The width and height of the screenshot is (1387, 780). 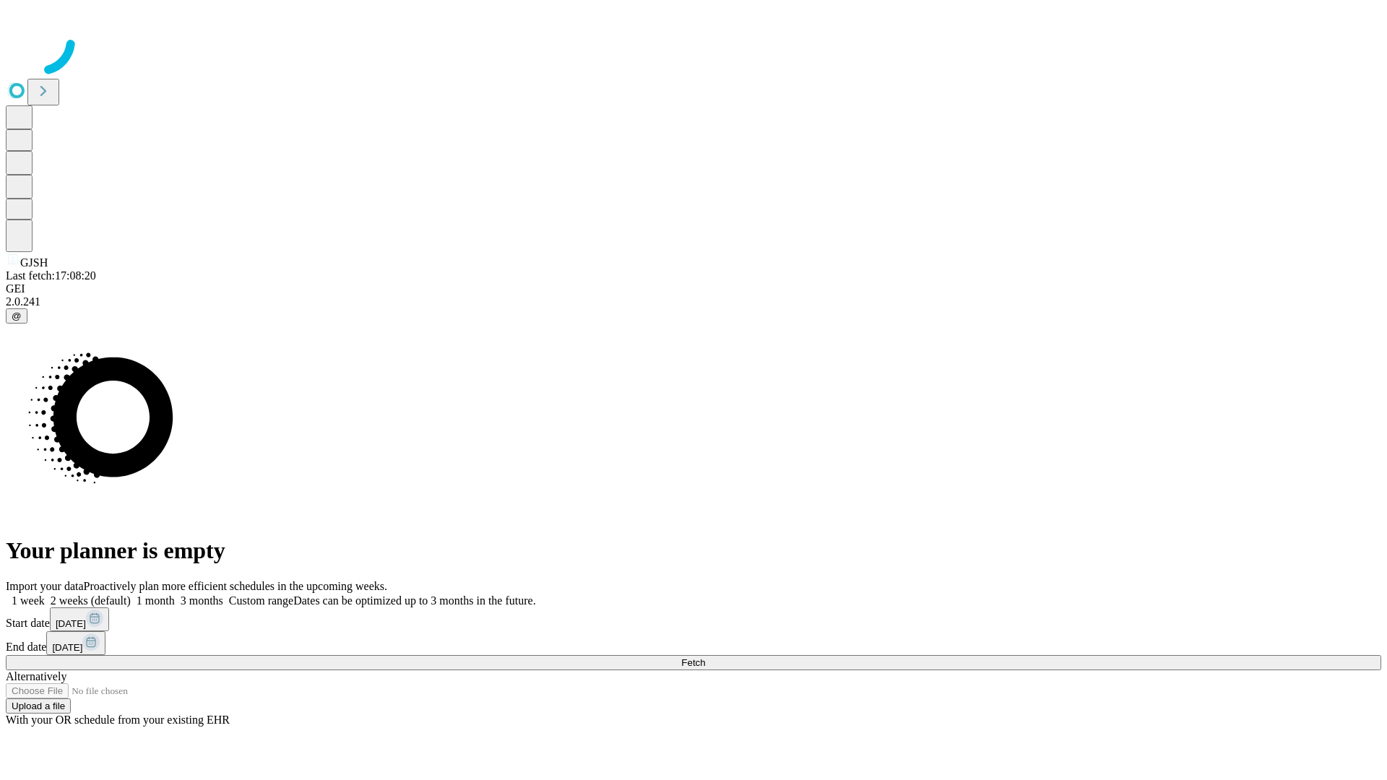 I want to click on div: 2.0.241, so click(x=694, y=302).